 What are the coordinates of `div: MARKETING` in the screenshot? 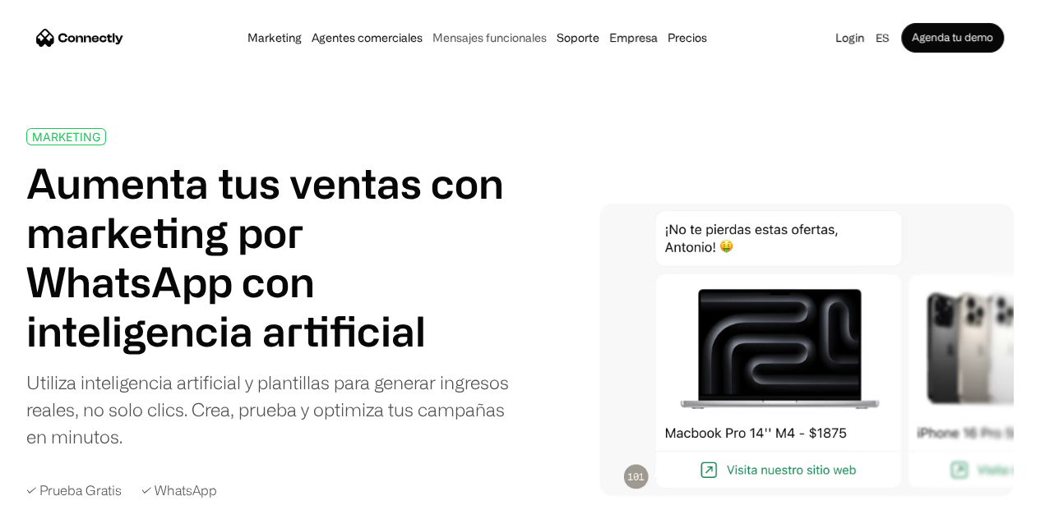 It's located at (66, 136).